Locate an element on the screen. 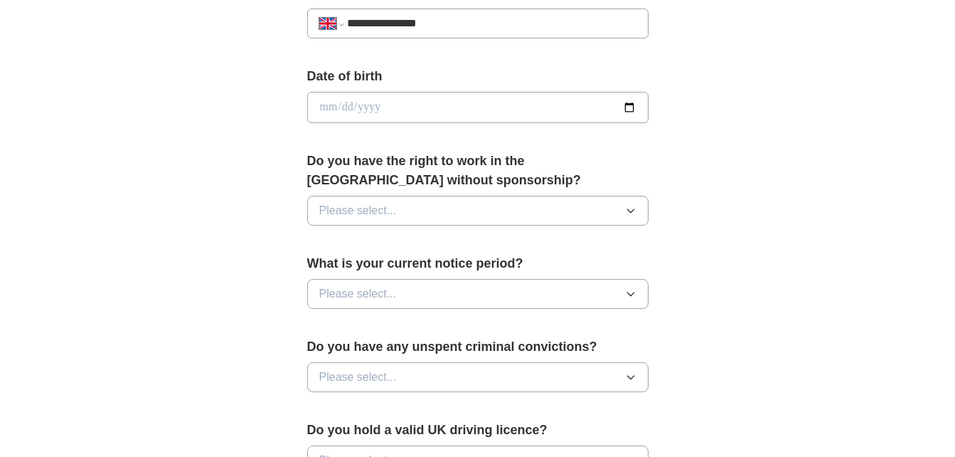 This screenshot has width=955, height=457. label: Date of birth is located at coordinates (478, 76).